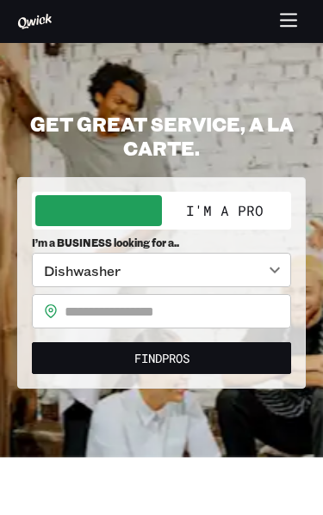  Describe the element at coordinates (161, 136) in the screenshot. I see `h2: GET GREAT SERVICE, A LA CARTE.` at that location.